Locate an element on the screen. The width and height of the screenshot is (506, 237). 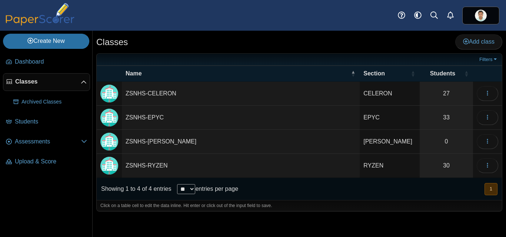
span: Name is located at coordinates (134, 73).